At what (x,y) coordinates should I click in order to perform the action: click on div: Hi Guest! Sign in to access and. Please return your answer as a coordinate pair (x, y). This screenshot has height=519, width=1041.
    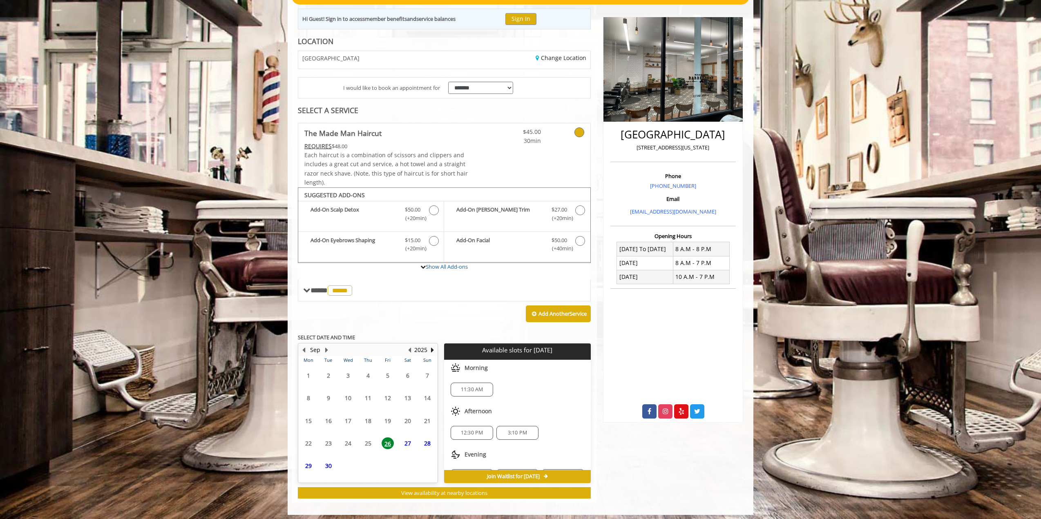
    Looking at the image, I should click on (379, 19).